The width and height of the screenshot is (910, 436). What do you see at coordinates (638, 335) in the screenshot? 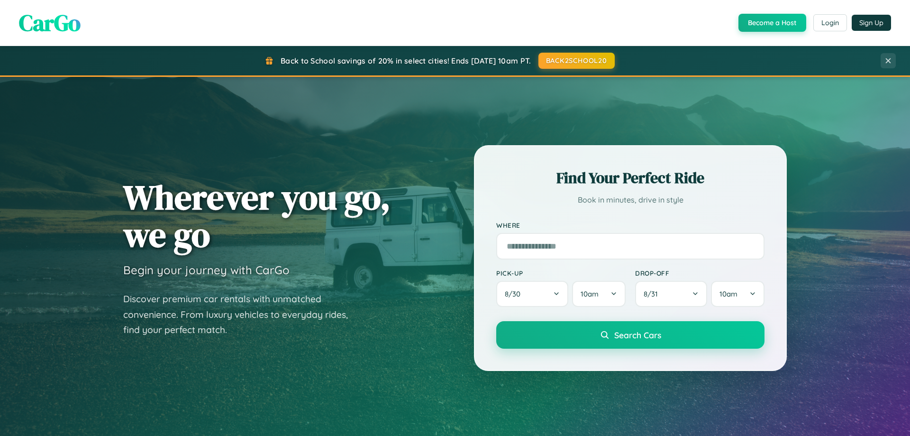
I see `span: Search Cars` at bounding box center [638, 335].